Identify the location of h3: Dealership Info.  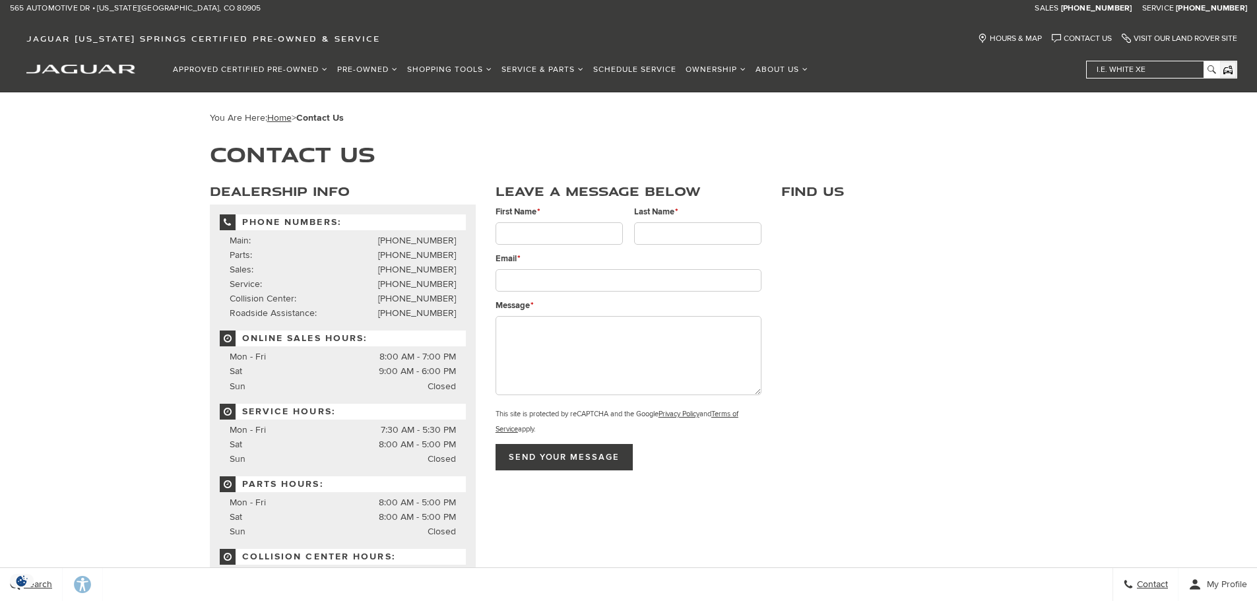
(343, 191).